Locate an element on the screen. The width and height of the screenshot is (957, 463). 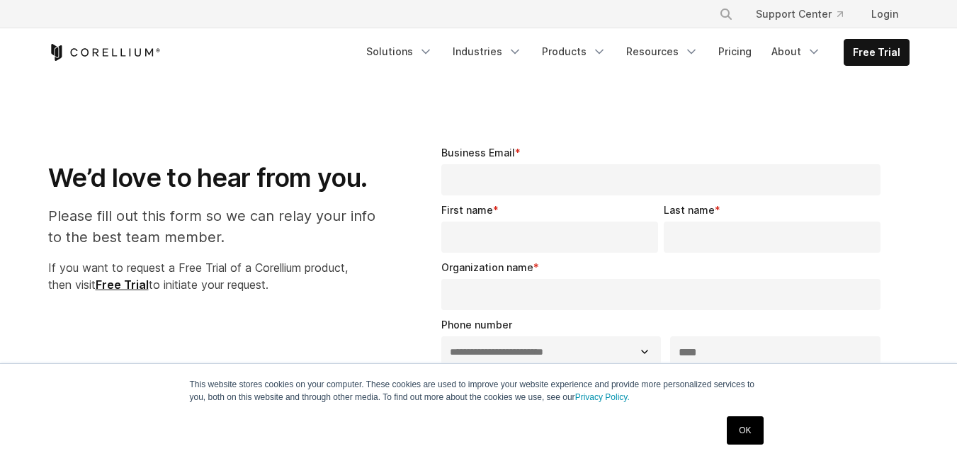
a: Support Center is located at coordinates (799, 14).